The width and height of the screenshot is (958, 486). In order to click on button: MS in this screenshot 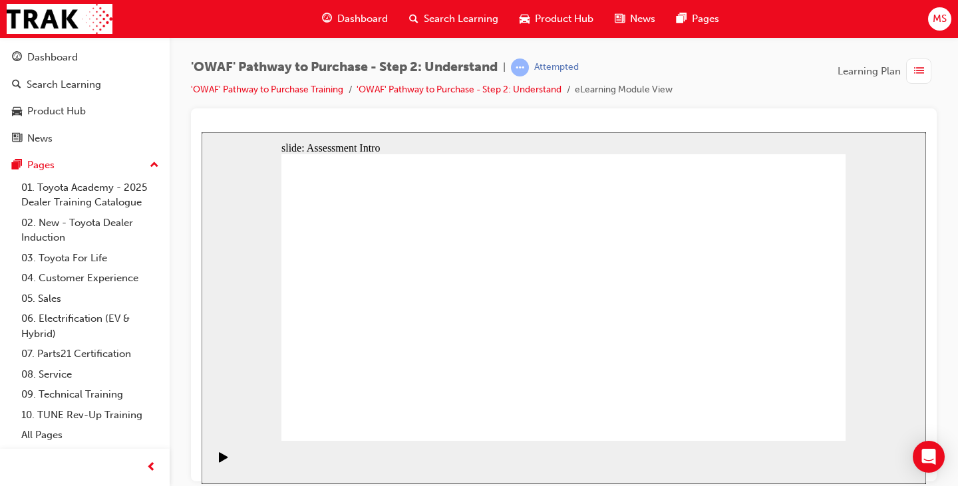, I will do `click(940, 19)`.